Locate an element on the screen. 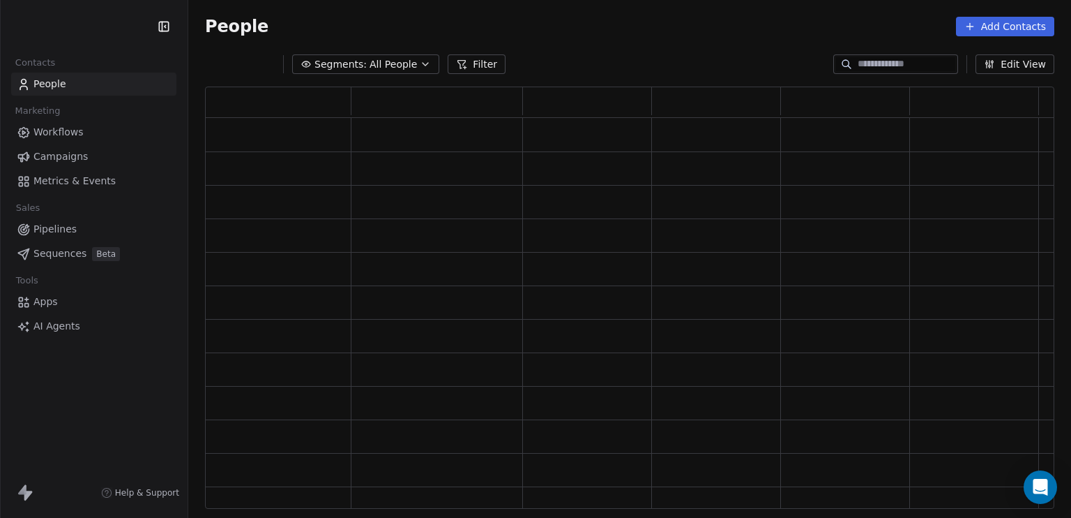 This screenshot has width=1071, height=518. button: Add Contacts is located at coordinates (1005, 27).